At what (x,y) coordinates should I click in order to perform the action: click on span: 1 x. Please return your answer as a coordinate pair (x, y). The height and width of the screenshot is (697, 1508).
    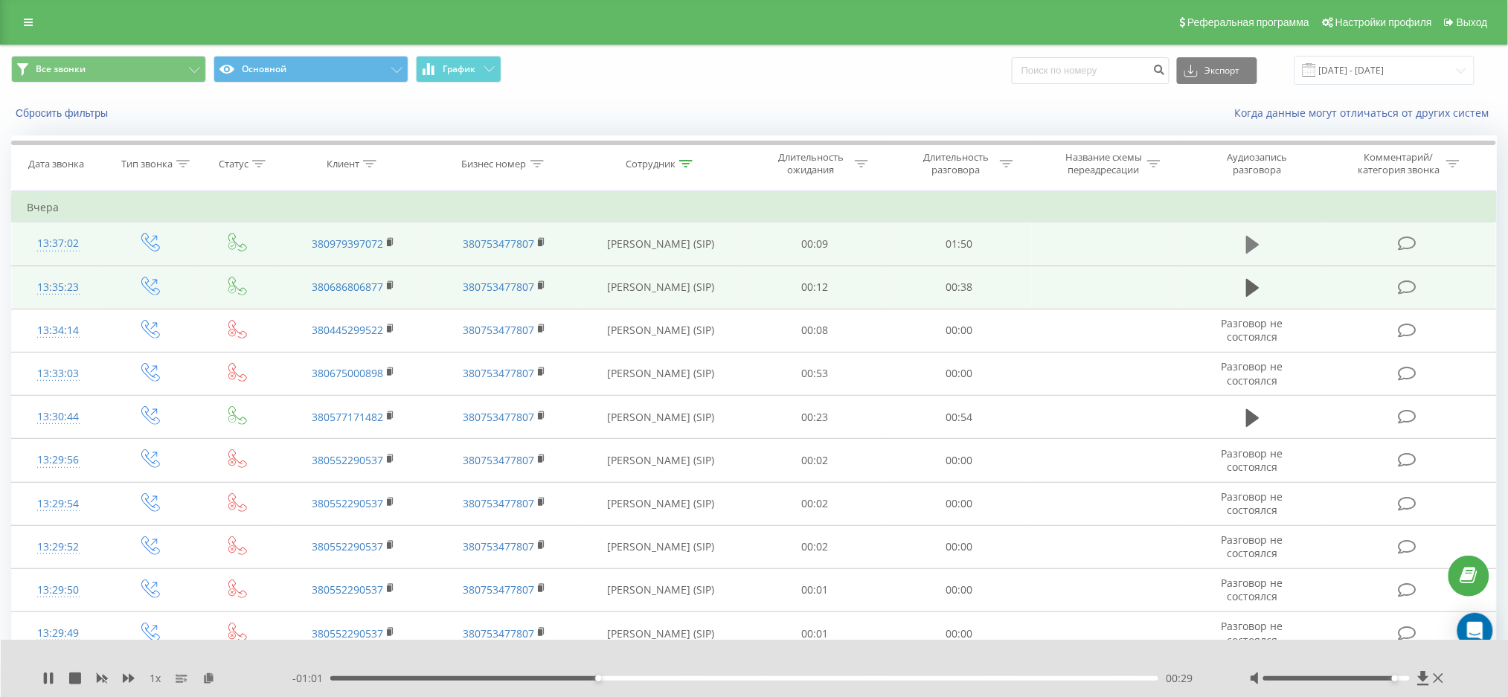
    Looking at the image, I should click on (155, 679).